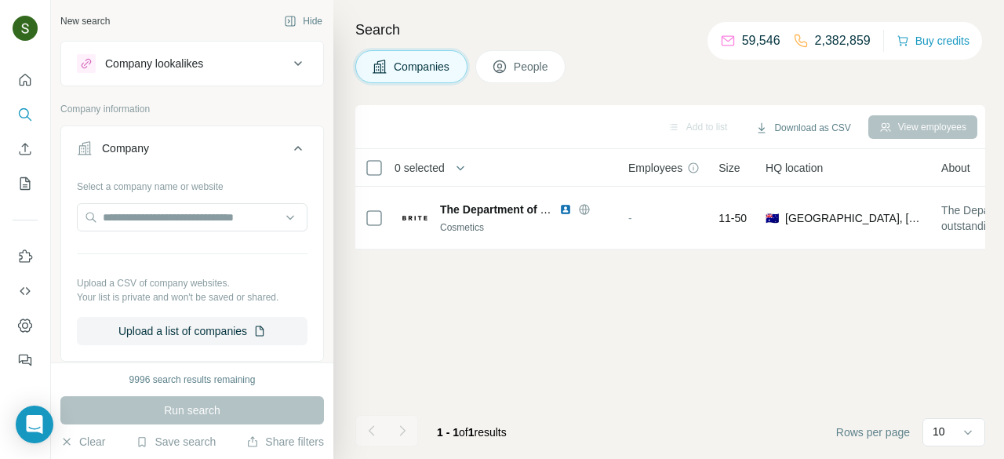 The height and width of the screenshot is (459, 1004). What do you see at coordinates (25, 184) in the screenshot?
I see `button: My lists` at bounding box center [25, 184].